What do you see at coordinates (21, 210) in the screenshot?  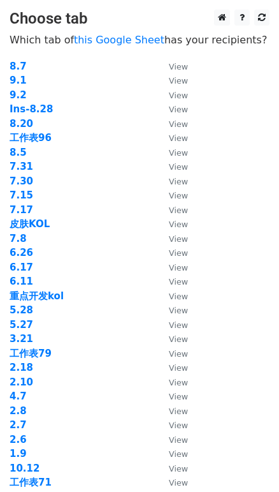 I see `strong: 7.17` at bounding box center [21, 210].